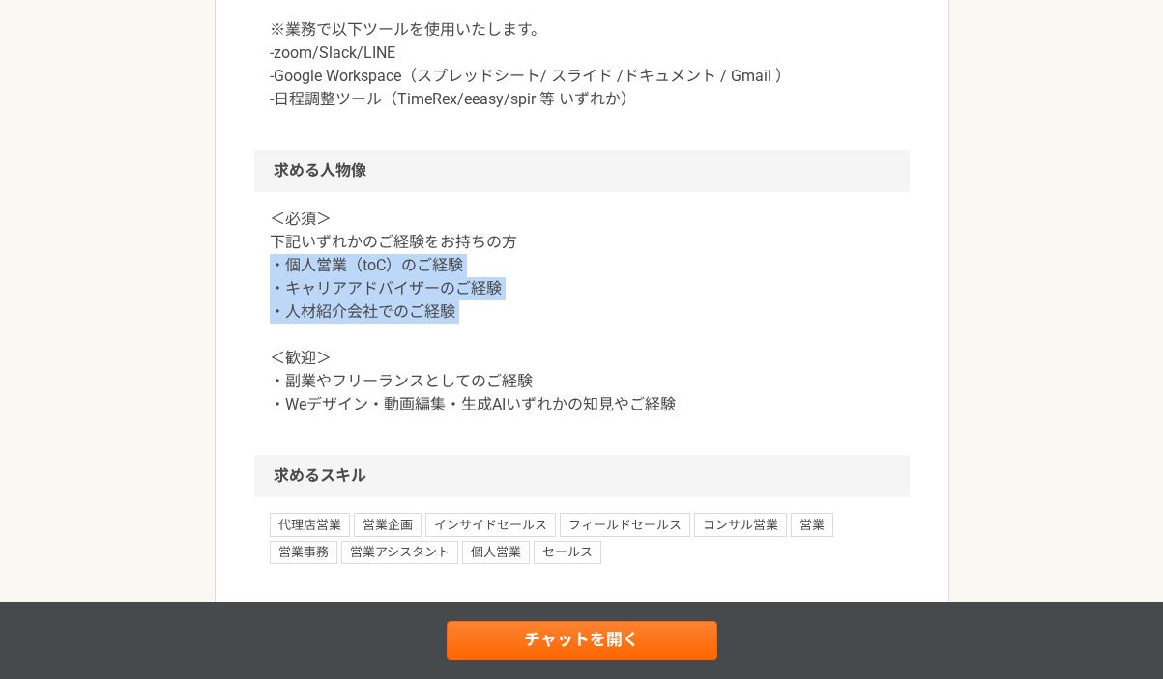  Describe the element at coordinates (582, 312) in the screenshot. I see `p: ＜必須＞ 下記いずれかのご経験をお持ちの方 ・個人営業（toC）のご経験 ・キャリアアドバイザーのご経験 ・人材紹介会社でのご経験 ＜歓迎＞ ・副業やフリーランスとしてのご経験 ・Weデザイン・...` at that location.